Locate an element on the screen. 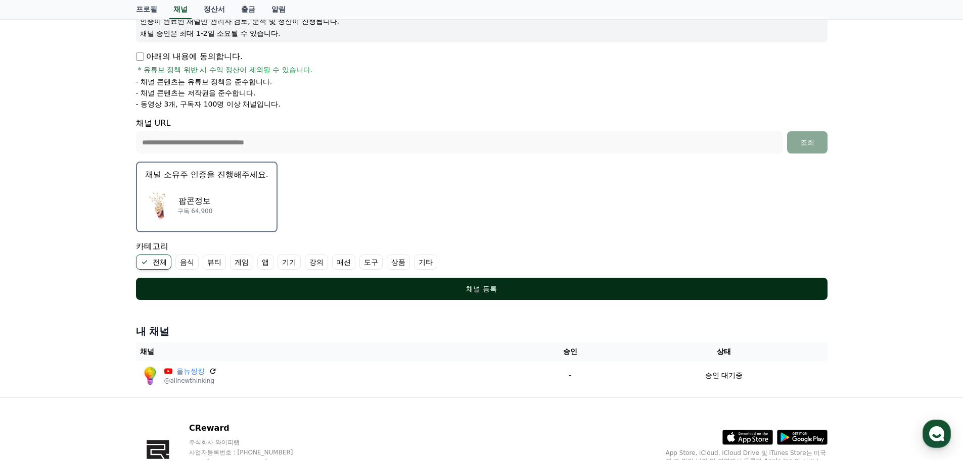 The width and height of the screenshot is (963, 460). span: 대화 is located at coordinates (99, 340).